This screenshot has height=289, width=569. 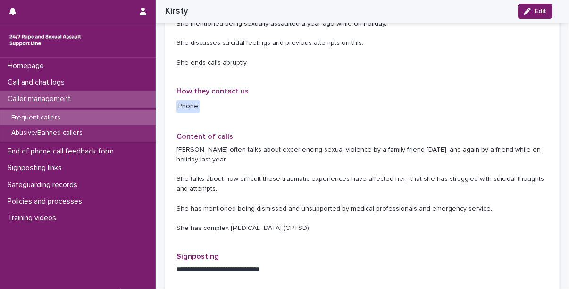 I want to click on p: Caller management, so click(x=41, y=99).